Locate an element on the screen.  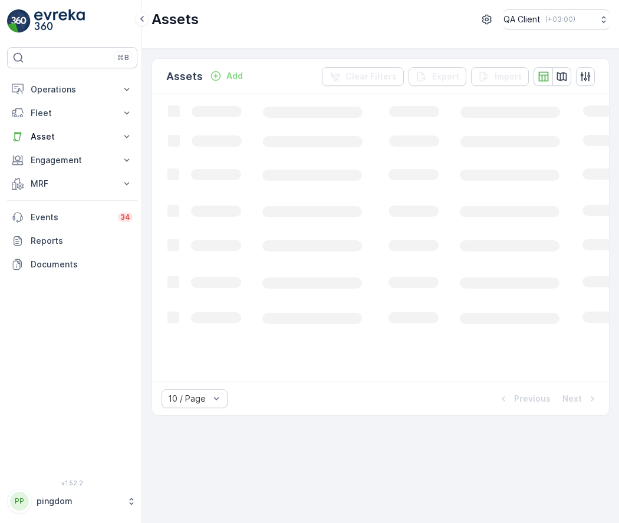
div: PP is located at coordinates (19, 502).